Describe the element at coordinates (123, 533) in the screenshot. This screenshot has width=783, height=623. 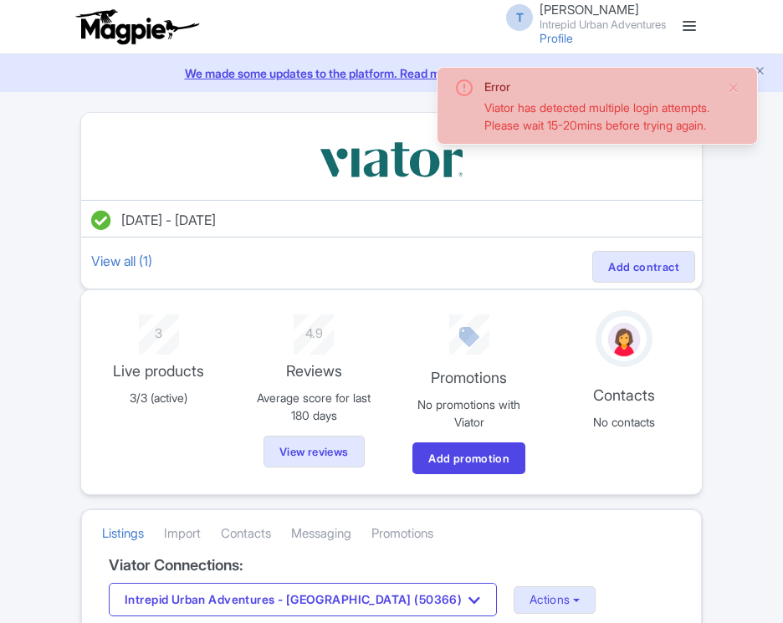
I see `a: Listings` at that location.